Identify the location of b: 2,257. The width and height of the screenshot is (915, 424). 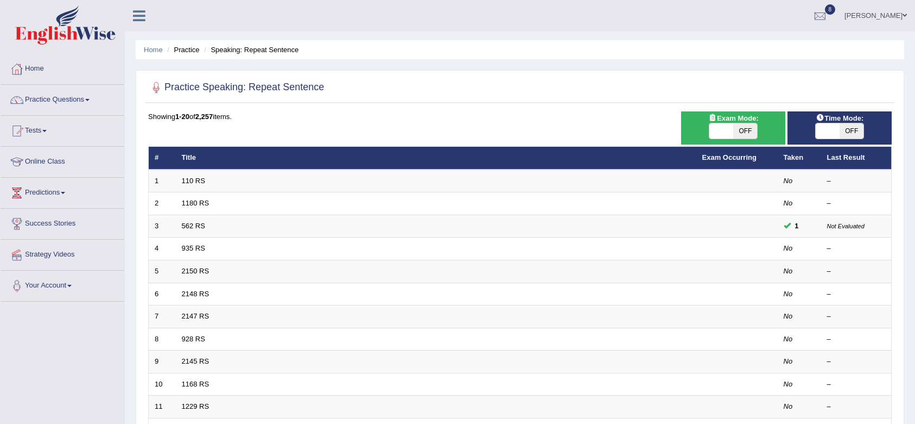
(204, 116).